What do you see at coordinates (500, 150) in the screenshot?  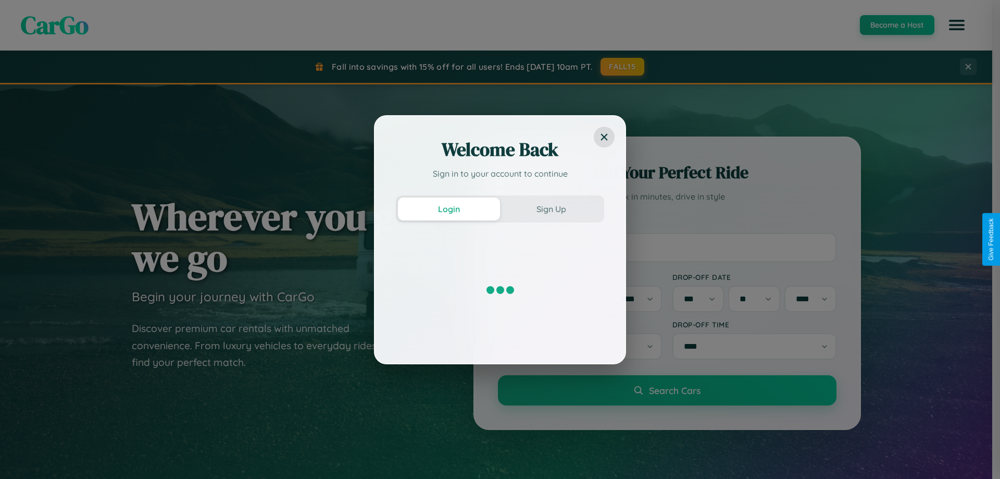 I see `h2: Welcome Back` at bounding box center [500, 150].